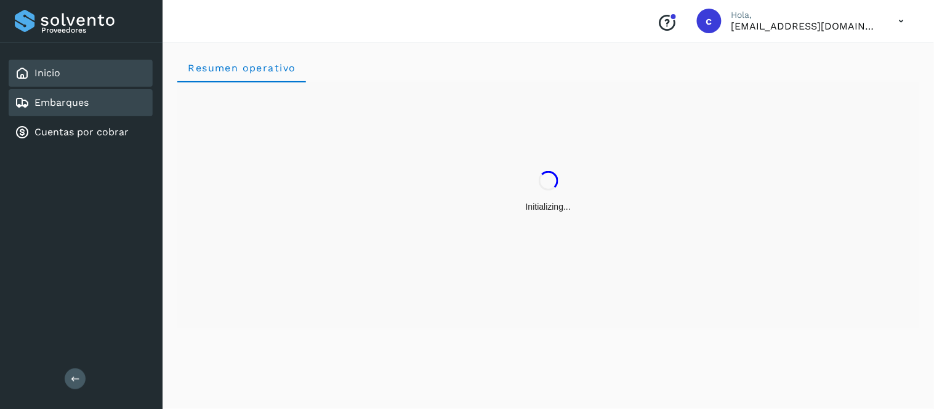 Image resolution: width=934 pixels, height=409 pixels. I want to click on div: Cuentas por cobrar, so click(81, 132).